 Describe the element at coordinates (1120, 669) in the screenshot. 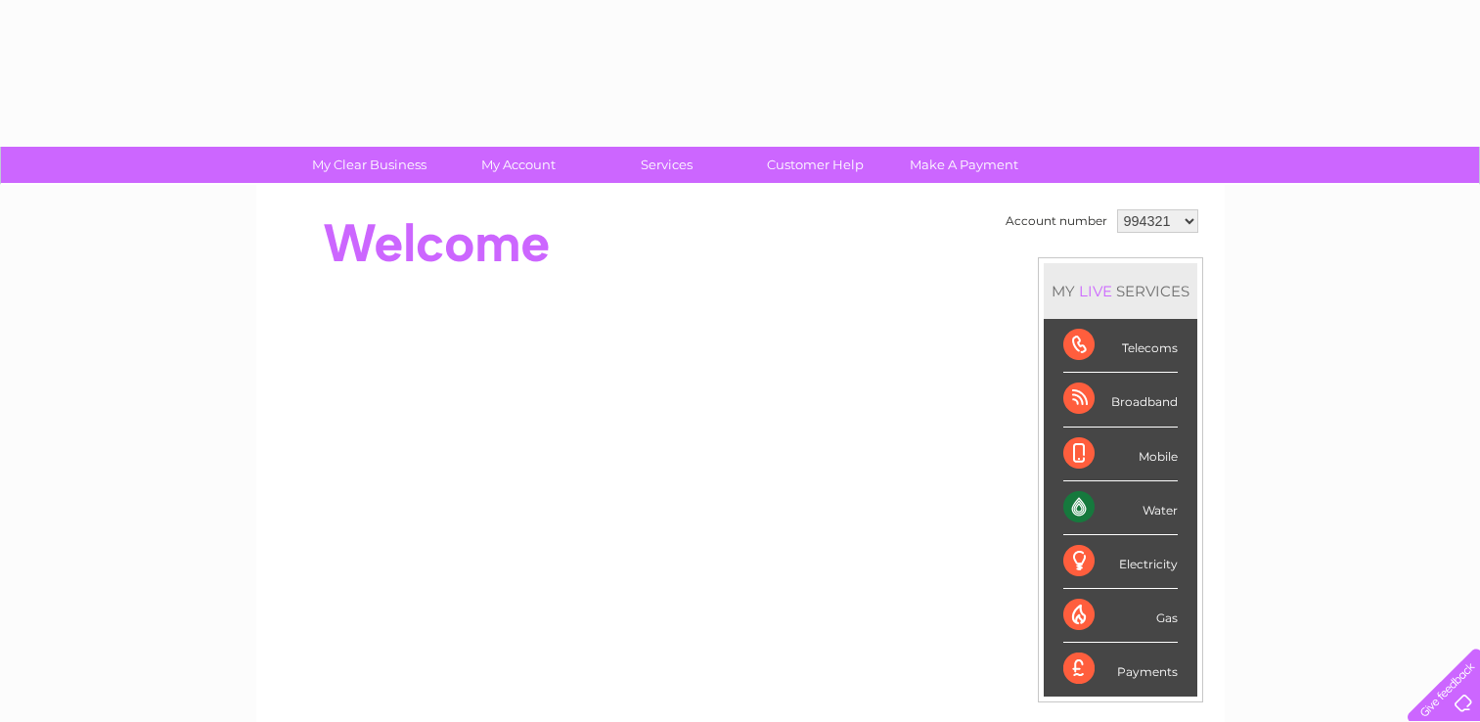

I see `div: Payments` at that location.